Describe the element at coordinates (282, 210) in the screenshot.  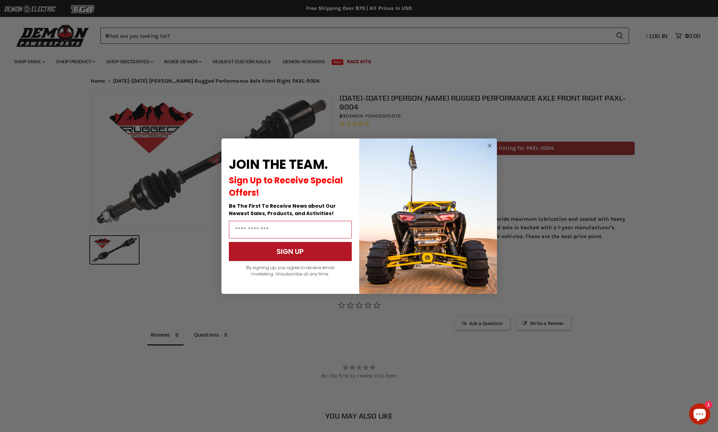
I see `span: Be The First To Receive News about Our Newest Sales, Products, and Activities!` at that location.